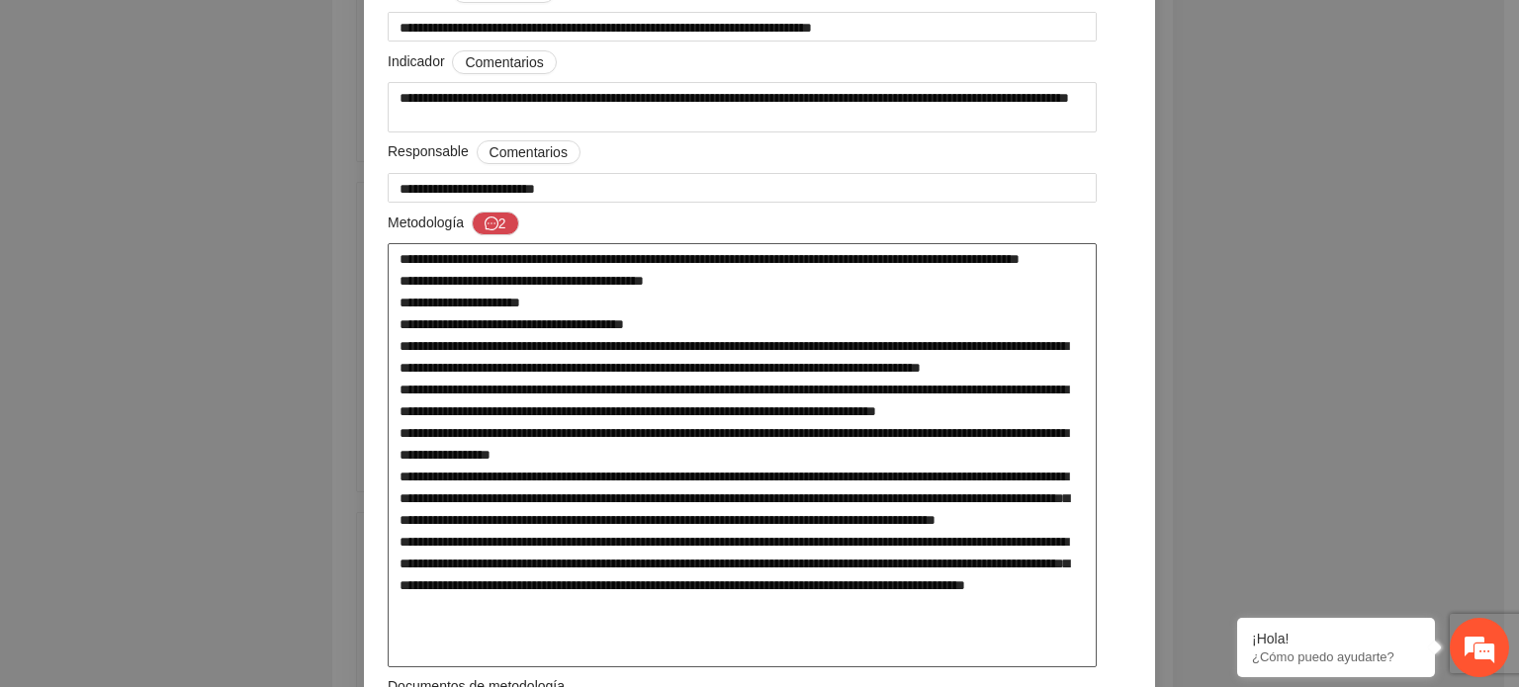  Describe the element at coordinates (193, 503) in the screenshot. I see `textarea: Escriba su mensaje y pulse “Intro”` at that location.